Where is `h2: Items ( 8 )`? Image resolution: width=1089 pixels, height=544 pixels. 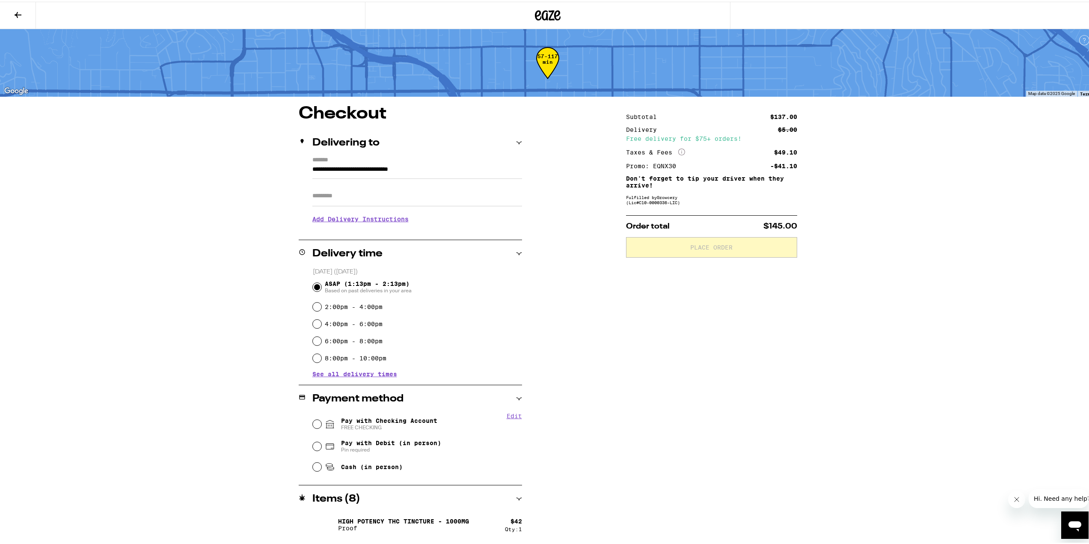
h2: Items ( 8 ) is located at coordinates (336, 497).